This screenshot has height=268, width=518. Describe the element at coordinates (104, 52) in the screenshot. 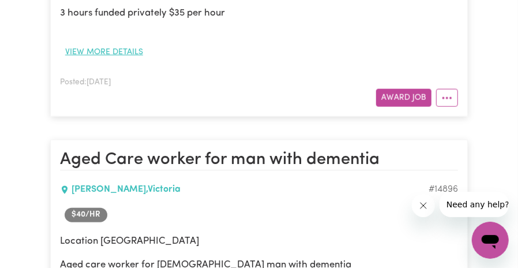

I see `button: View more details` at that location.